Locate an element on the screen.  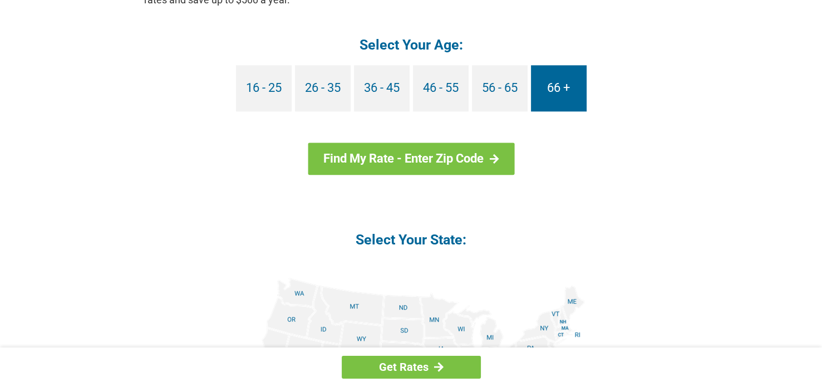
a: 46 - 55 is located at coordinates (441, 88).